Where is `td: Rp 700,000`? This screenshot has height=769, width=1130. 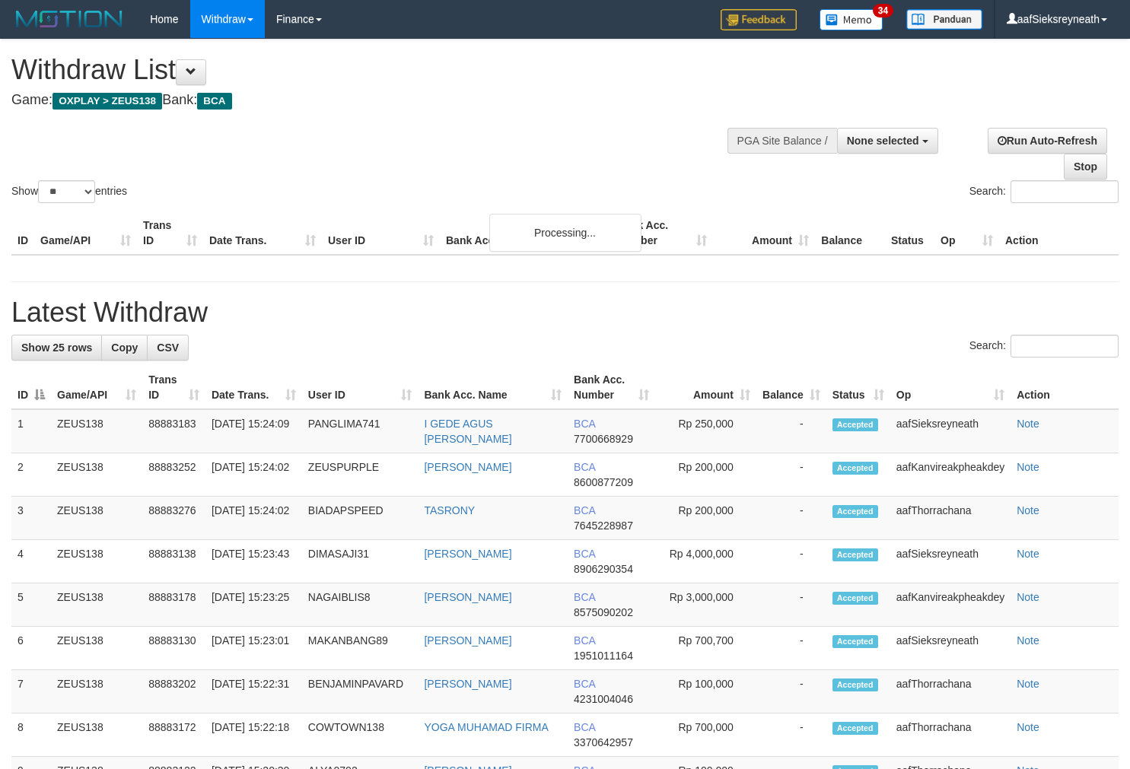
td: Rp 700,000 is located at coordinates (705, 735).